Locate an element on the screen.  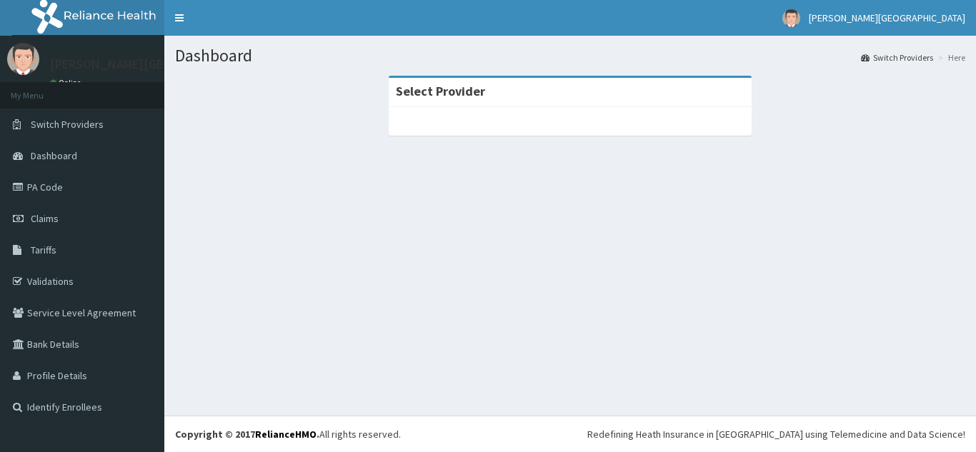
span: Dashboard is located at coordinates (54, 156).